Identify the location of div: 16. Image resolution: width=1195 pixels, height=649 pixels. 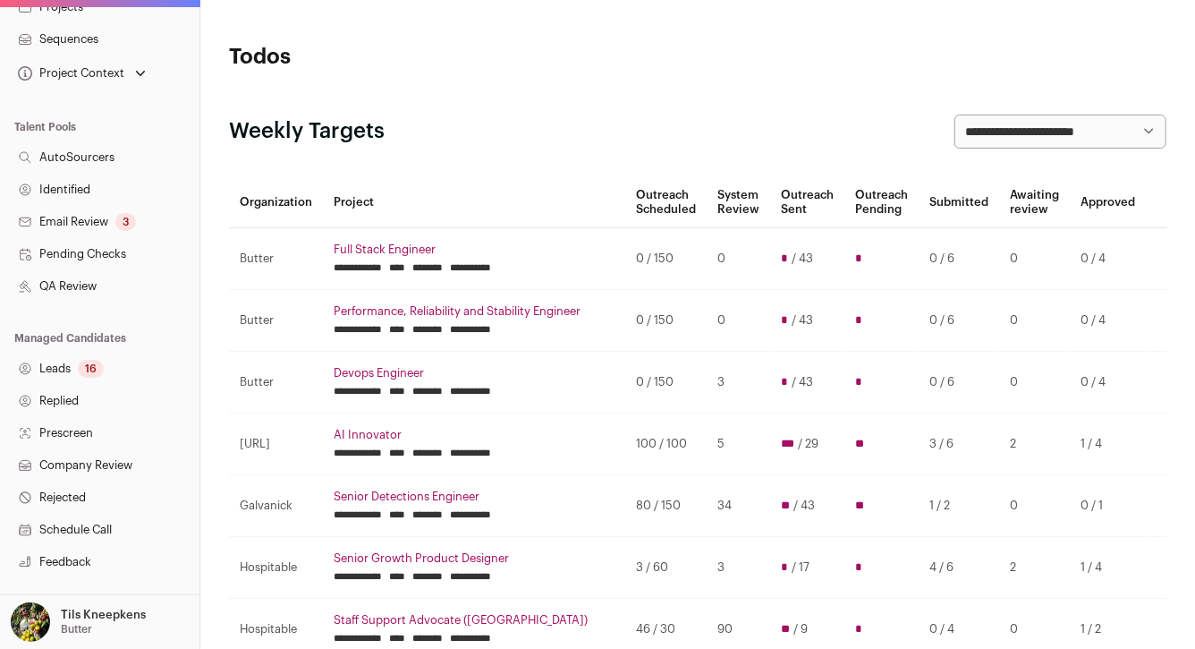
(90, 369).